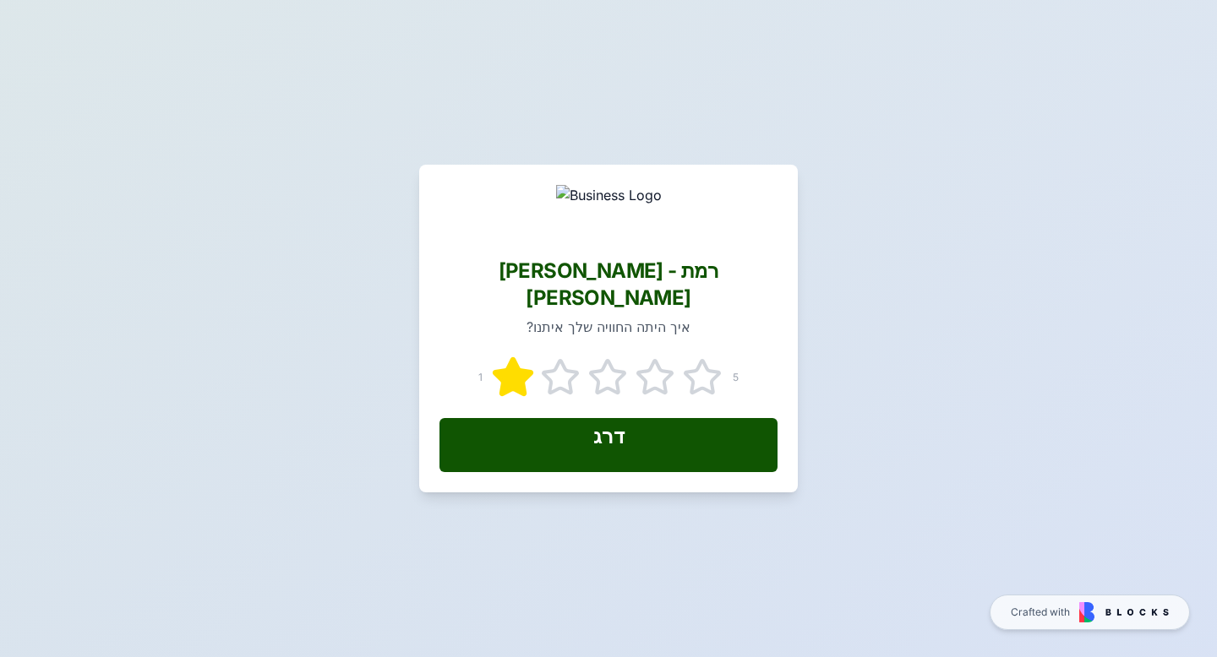 The image size is (1217, 657). I want to click on span: 5, so click(735, 378).